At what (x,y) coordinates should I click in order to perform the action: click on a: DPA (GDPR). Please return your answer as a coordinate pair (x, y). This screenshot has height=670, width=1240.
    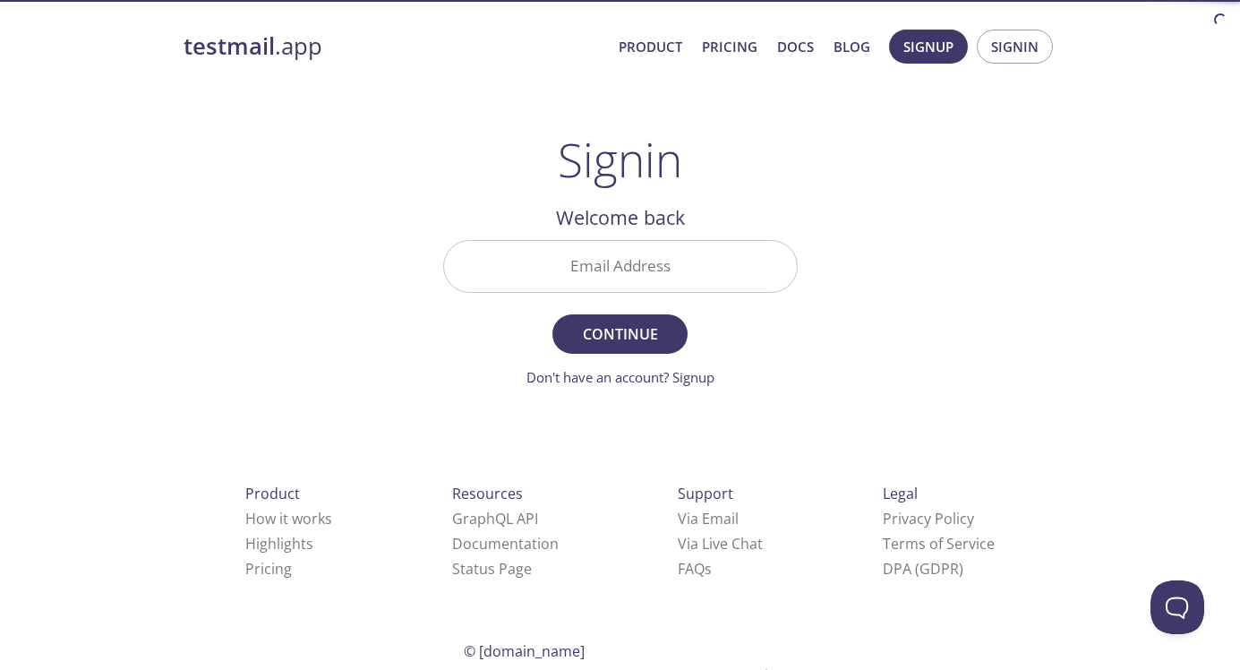
    Looking at the image, I should click on (923, 569).